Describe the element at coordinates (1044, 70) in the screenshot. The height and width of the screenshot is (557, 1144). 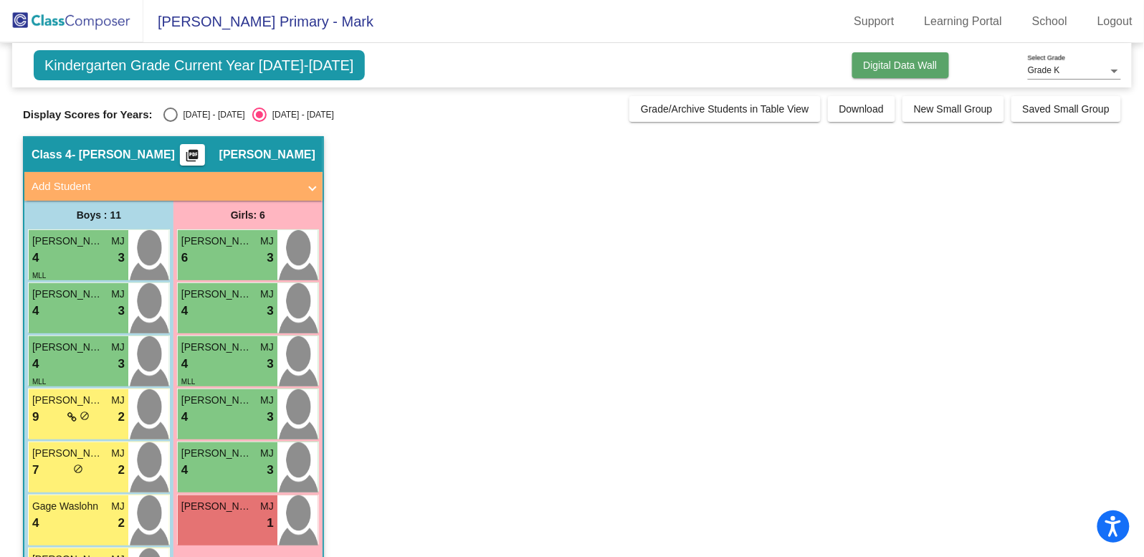
I see `span: Grade K` at that location.